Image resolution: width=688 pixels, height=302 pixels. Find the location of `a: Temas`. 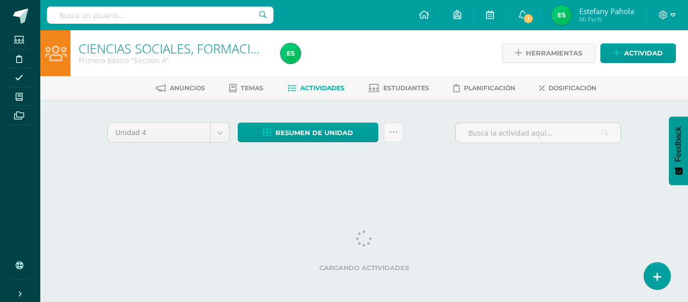

a: Temas is located at coordinates (246, 88).